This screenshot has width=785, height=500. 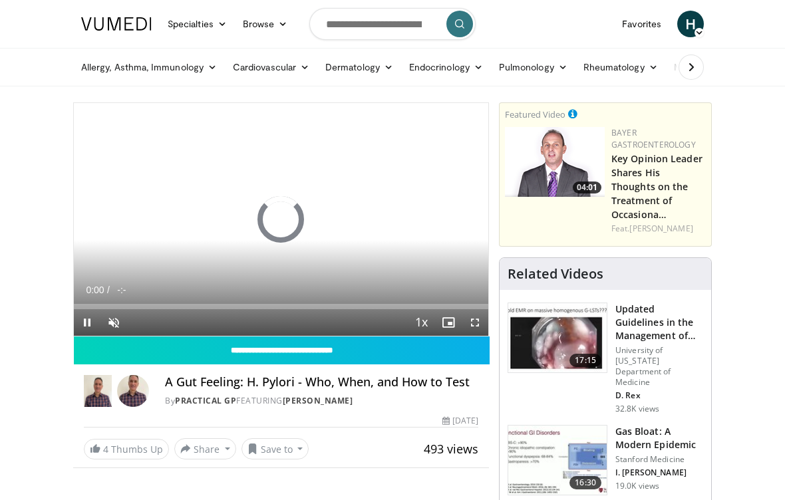 I want to click on span: 16:30, so click(x=585, y=483).